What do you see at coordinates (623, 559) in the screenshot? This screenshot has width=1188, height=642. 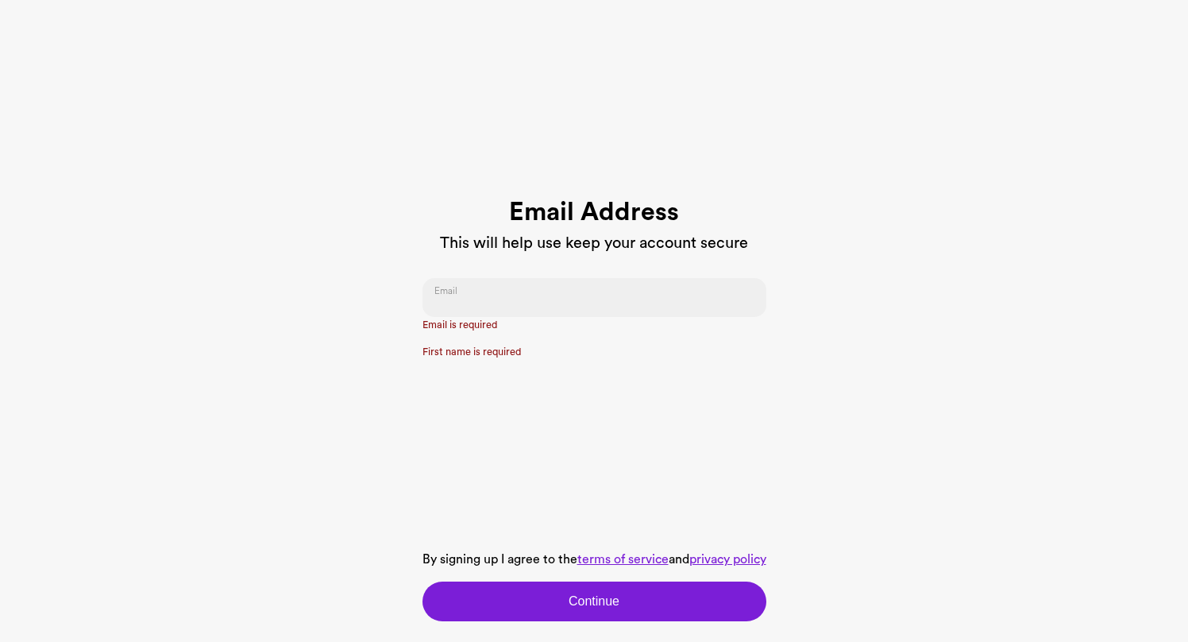 I see `a: terms of service` at bounding box center [623, 559].